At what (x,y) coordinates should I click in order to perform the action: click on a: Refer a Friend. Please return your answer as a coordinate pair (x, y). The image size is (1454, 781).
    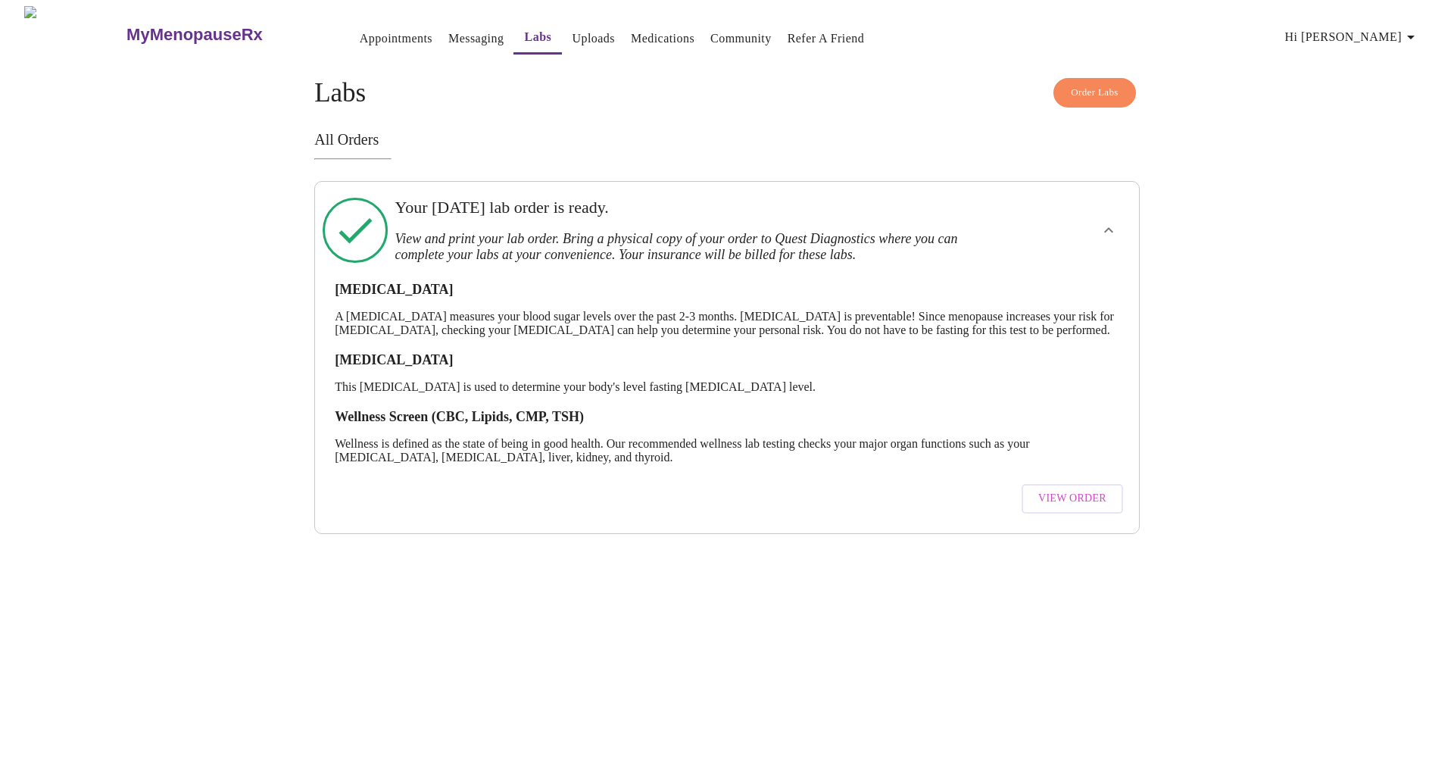
    Looking at the image, I should click on (826, 39).